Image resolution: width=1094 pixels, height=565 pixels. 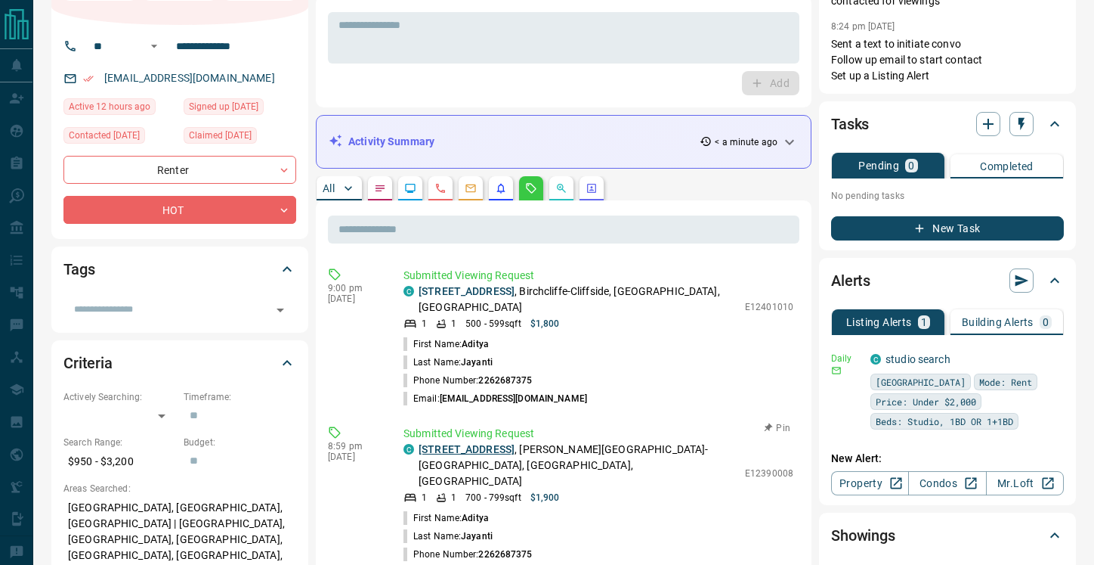 I want to click on a: Condos, so click(x=947, y=483).